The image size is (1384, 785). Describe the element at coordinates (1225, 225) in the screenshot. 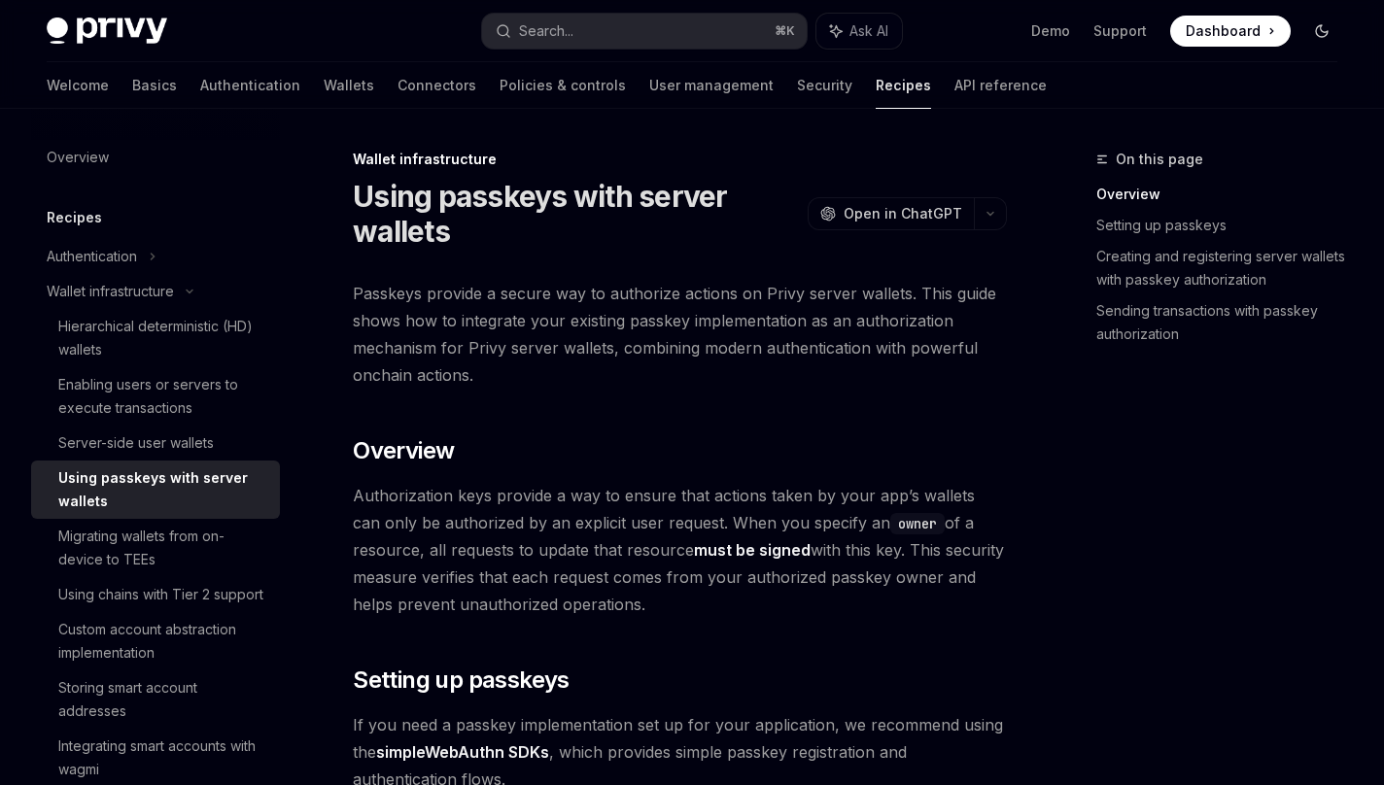

I see `a: Setting up passkeys` at that location.